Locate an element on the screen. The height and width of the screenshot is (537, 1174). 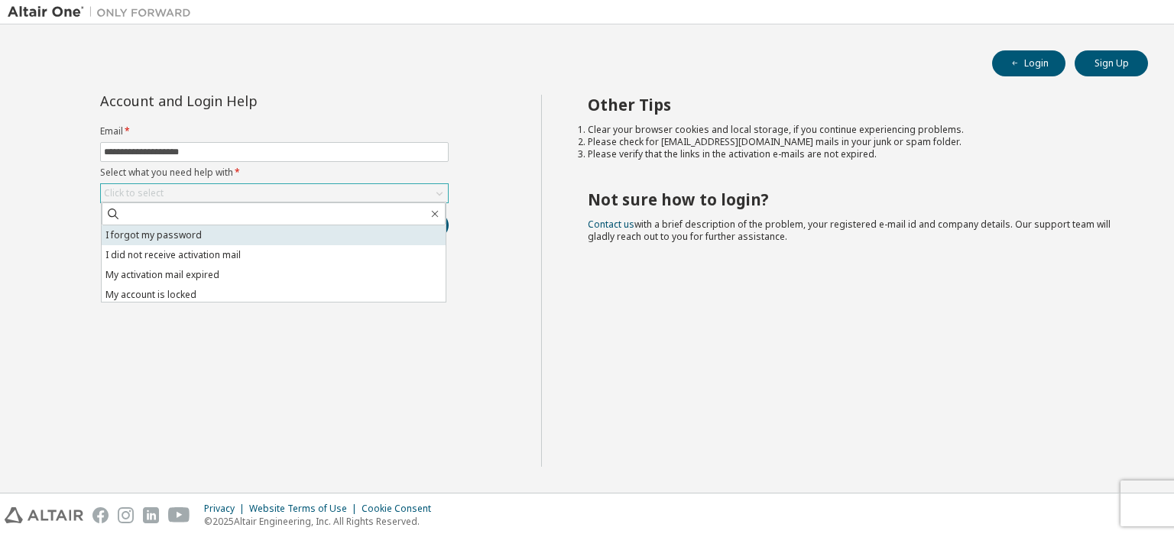
img: facebook.svg is located at coordinates (100, 515).